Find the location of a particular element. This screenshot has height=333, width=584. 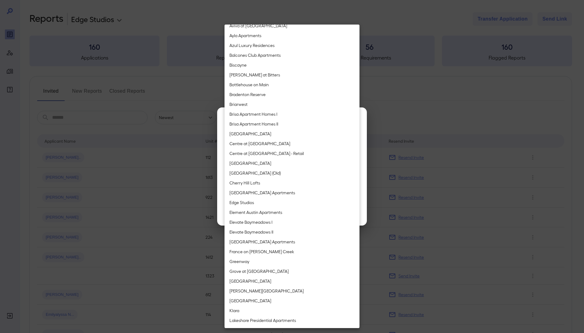

li: Bradenton Reserve is located at coordinates (292, 95).